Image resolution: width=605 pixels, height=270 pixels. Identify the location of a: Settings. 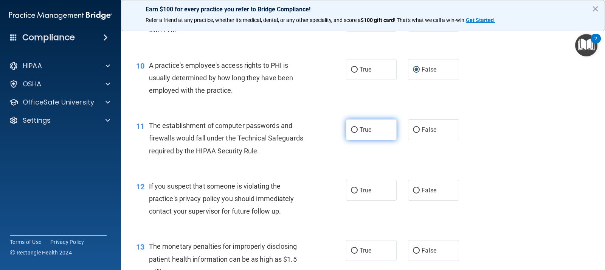
(59, 120).